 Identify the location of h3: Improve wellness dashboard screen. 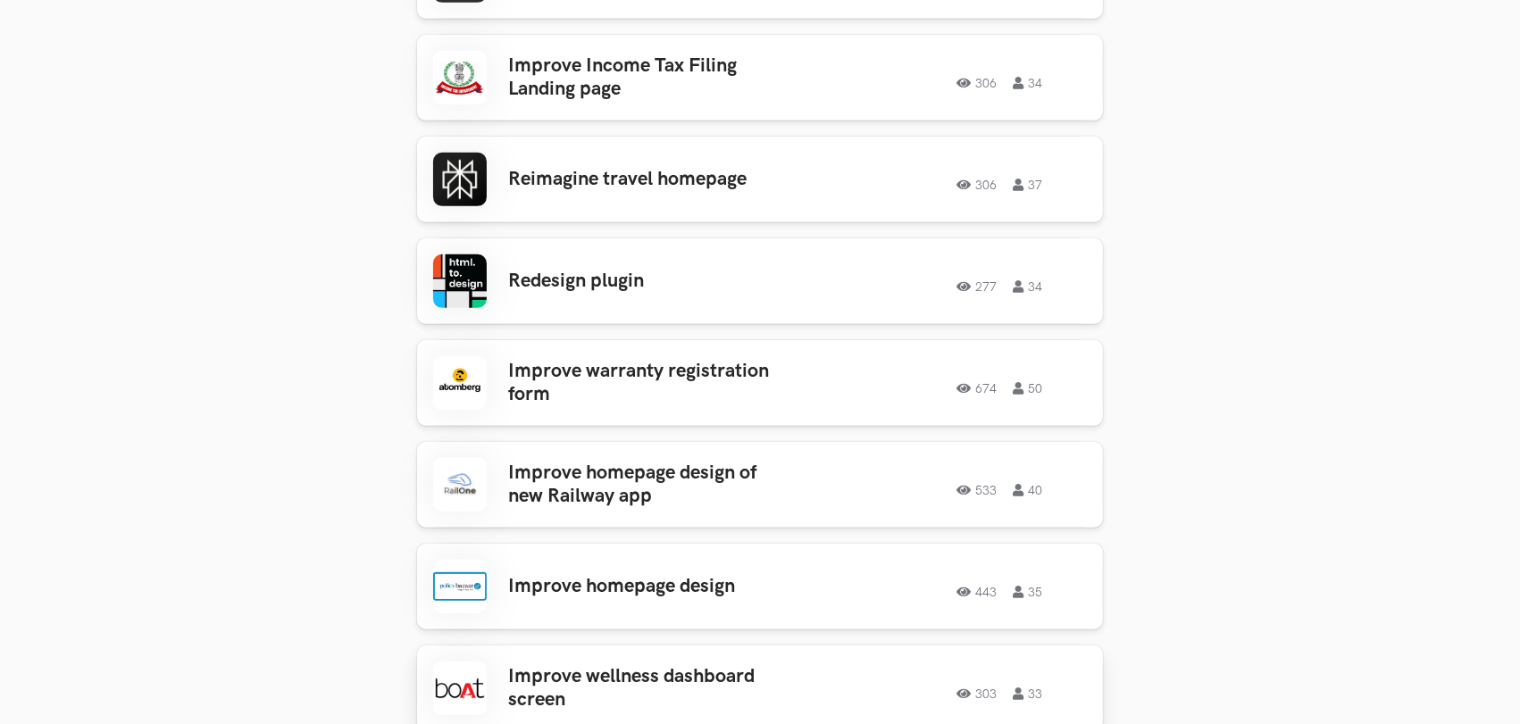
(647, 688).